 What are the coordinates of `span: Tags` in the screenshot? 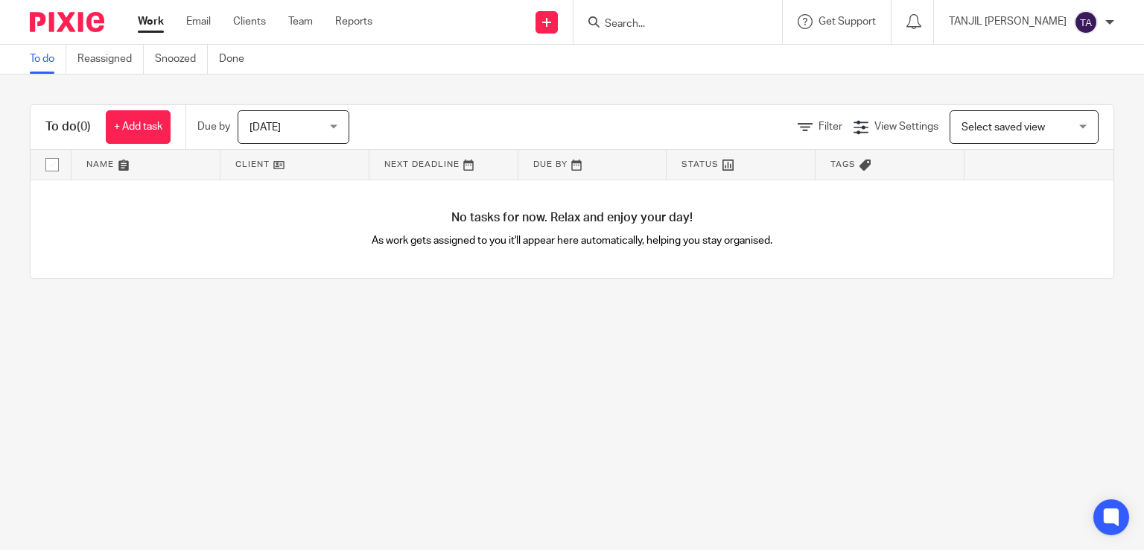 It's located at (843, 164).